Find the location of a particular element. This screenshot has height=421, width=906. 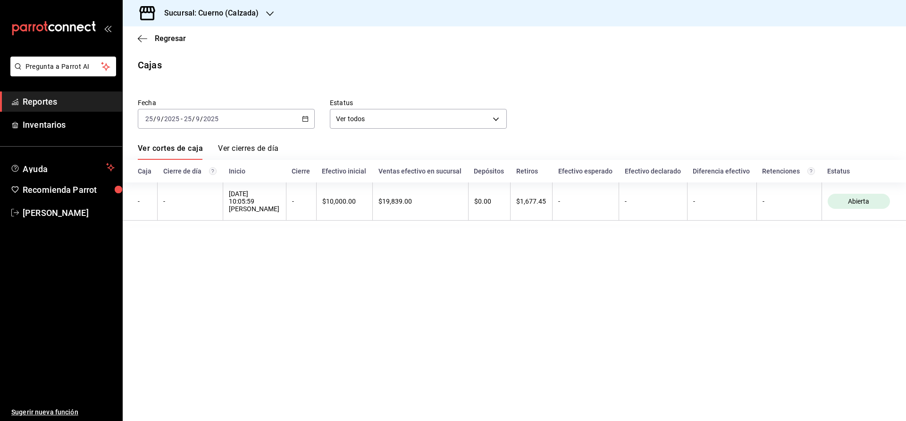

span: Reportes is located at coordinates (68, 101).